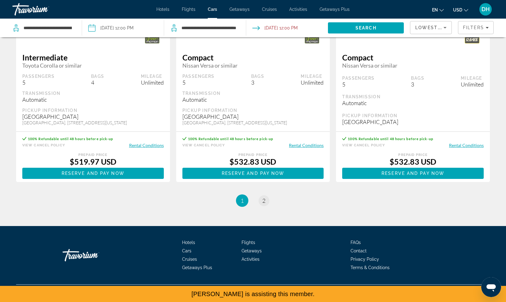 The width and height of the screenshot is (506, 302). What do you see at coordinates (253, 201) in the screenshot?
I see `nav: Pagination` at bounding box center [253, 201].